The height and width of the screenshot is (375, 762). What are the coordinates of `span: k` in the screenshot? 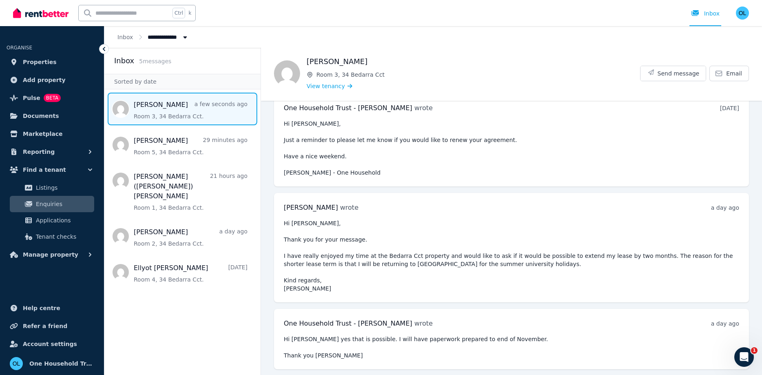 It's located at (190, 13).